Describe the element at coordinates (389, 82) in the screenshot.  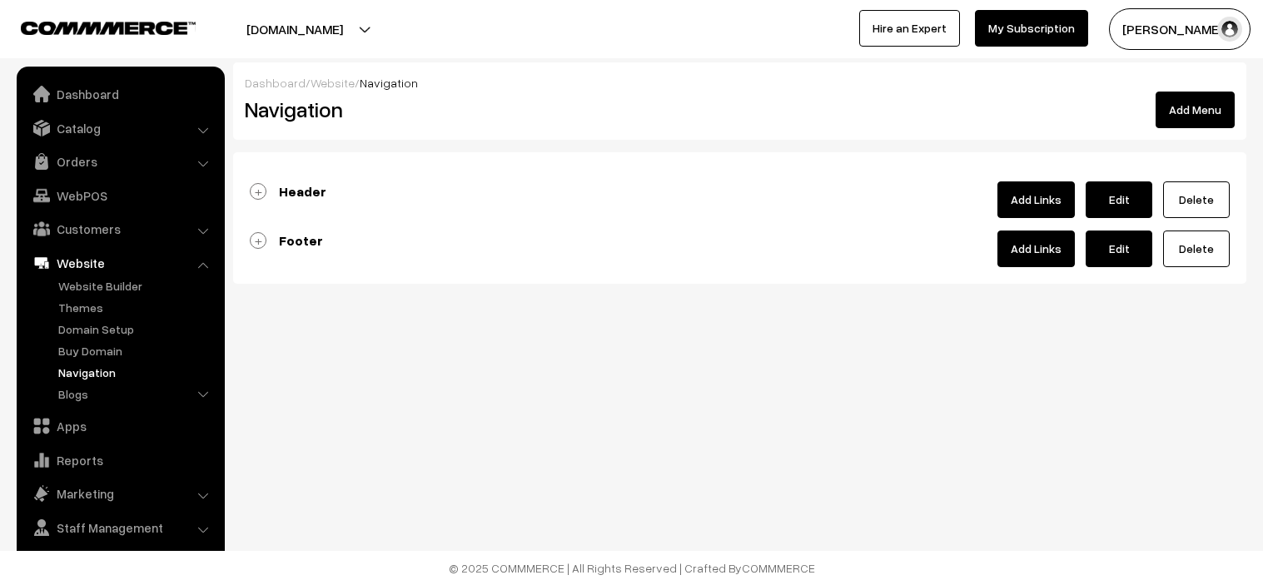
I see `span: Navigation` at that location.